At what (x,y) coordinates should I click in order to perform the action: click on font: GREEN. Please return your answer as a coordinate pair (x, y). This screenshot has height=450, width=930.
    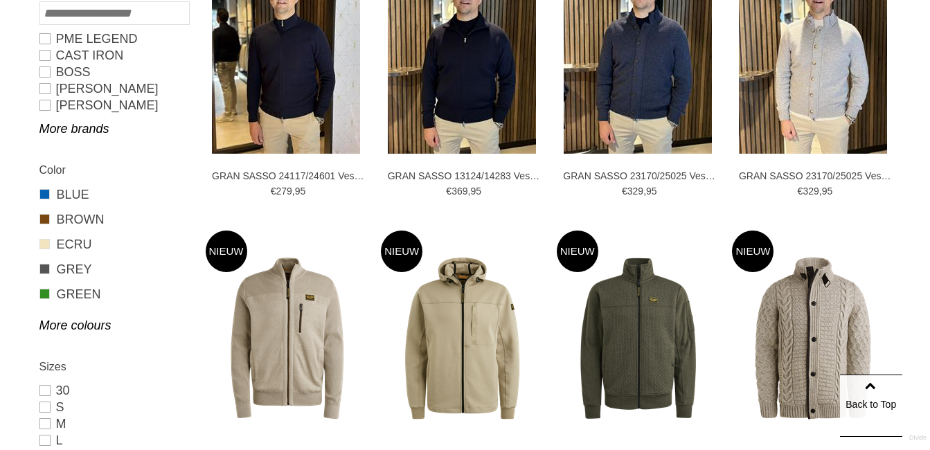
    Looking at the image, I should click on (79, 294).